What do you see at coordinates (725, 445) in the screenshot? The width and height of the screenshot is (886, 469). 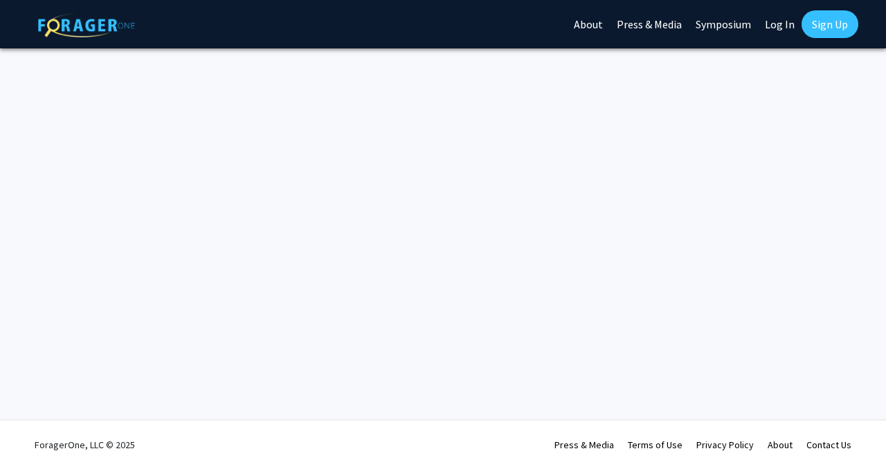 I see `a: Privacy Policy` at bounding box center [725, 445].